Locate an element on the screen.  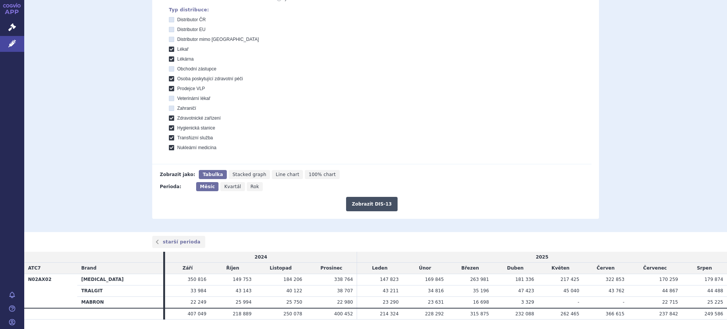
span: 100% chart is located at coordinates (322, 175).